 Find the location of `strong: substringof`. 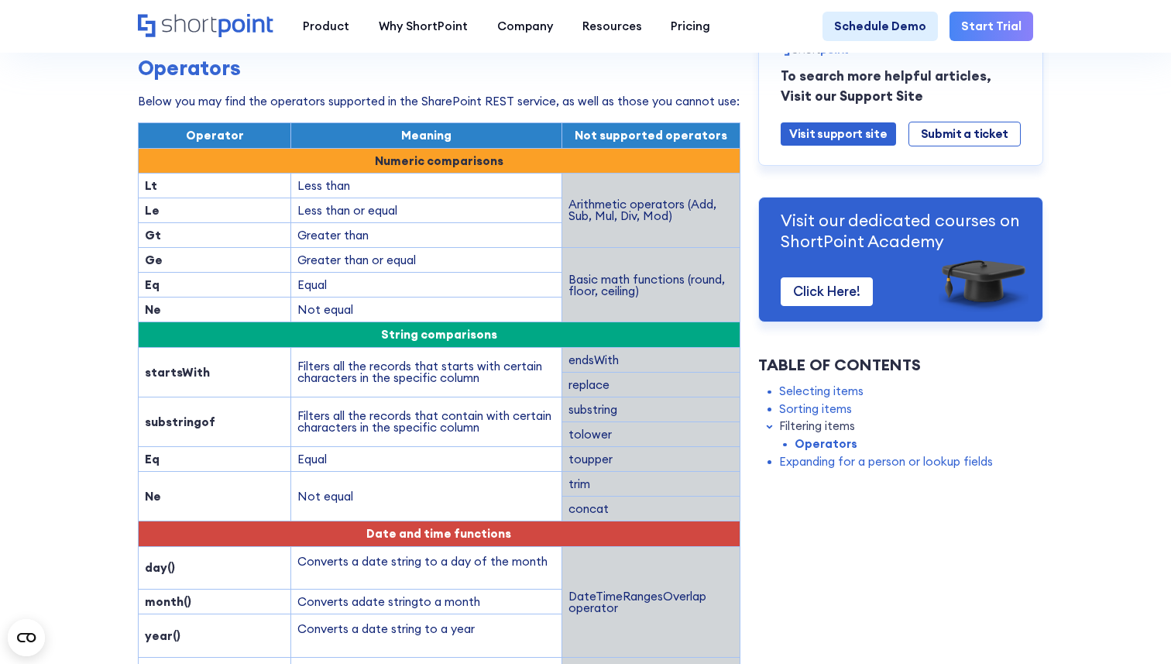

strong: substringof is located at coordinates (180, 421).